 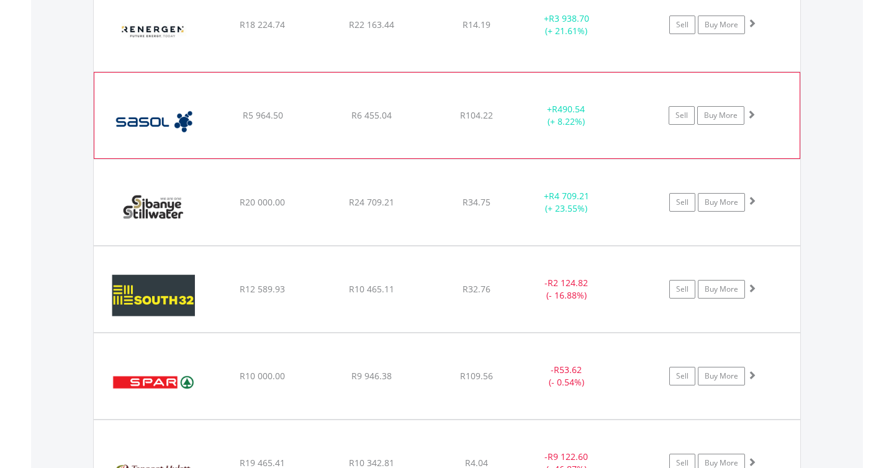 What do you see at coordinates (371, 24) in the screenshot?
I see `span: R22 163.44` at bounding box center [371, 24].